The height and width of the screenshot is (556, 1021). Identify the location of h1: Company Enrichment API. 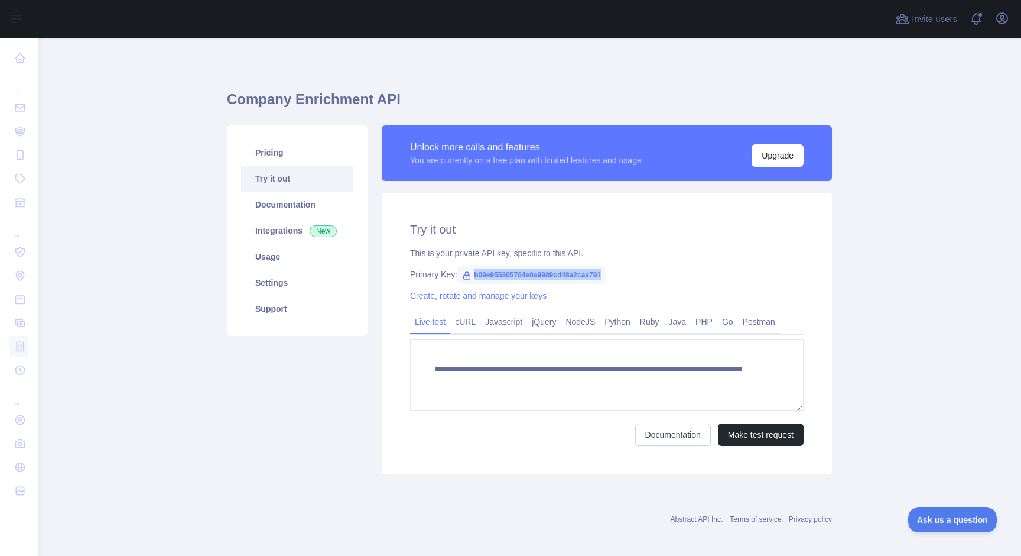
(530, 104).